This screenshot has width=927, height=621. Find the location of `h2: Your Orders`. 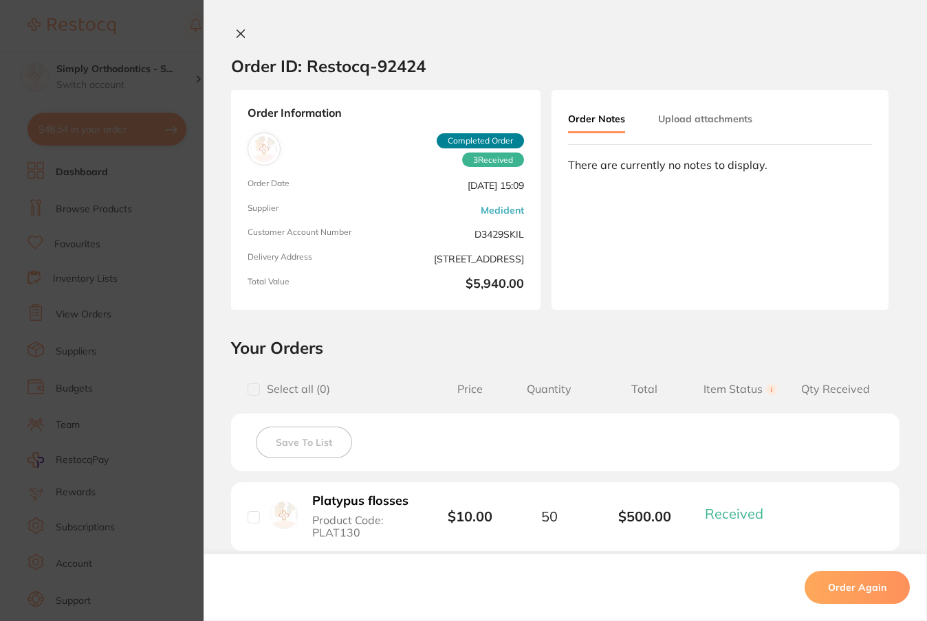

h2: Your Orders is located at coordinates (565, 348).